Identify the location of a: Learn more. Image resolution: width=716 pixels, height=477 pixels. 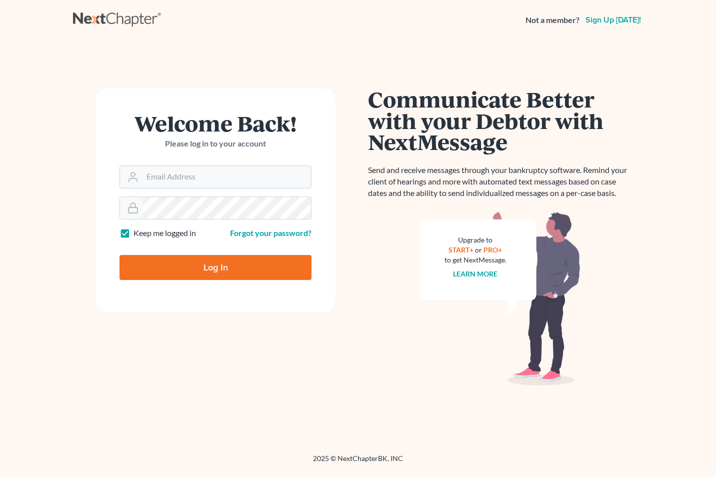
(476, 274).